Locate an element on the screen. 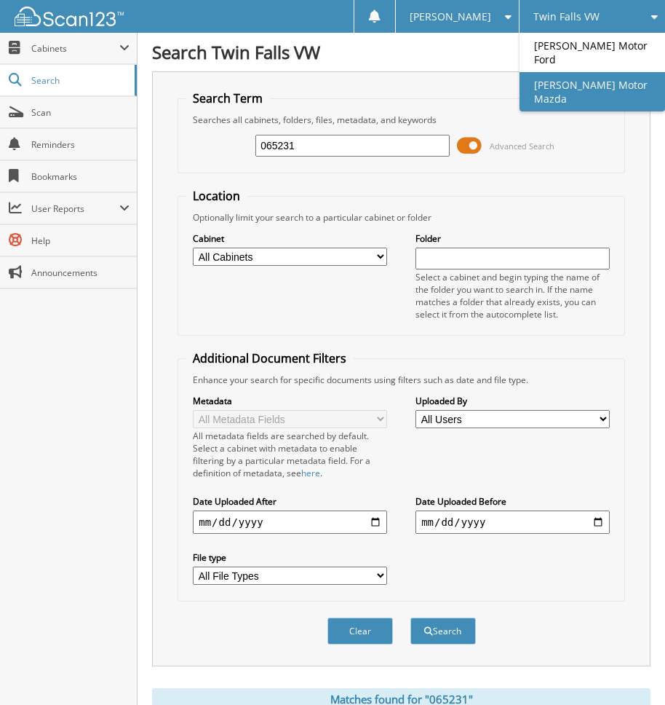 The width and height of the screenshot is (665, 705). input: end is located at coordinates (513, 522).